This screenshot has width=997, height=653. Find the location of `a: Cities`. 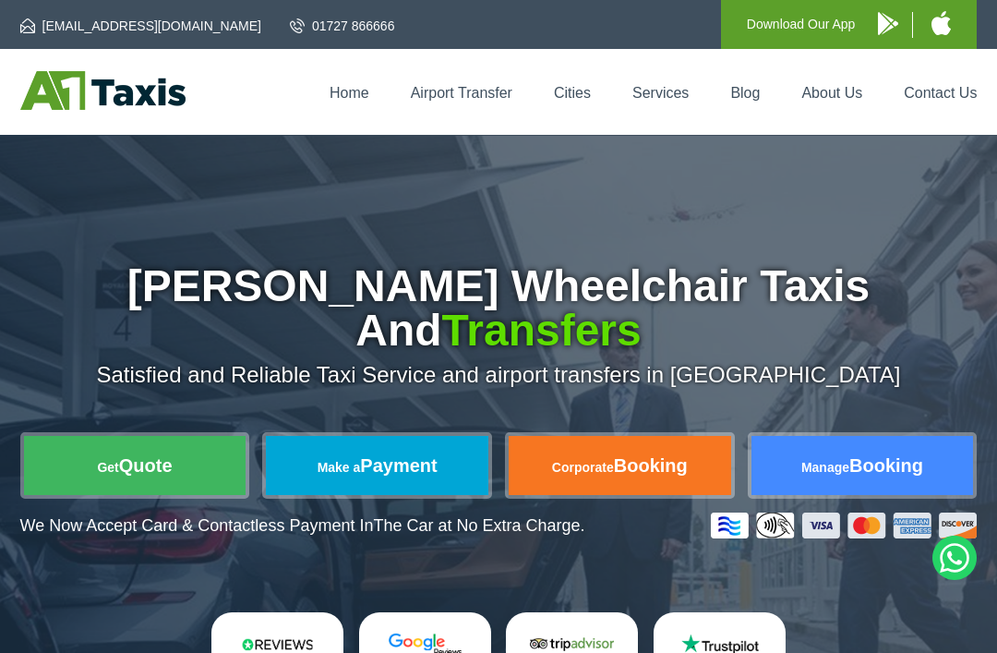

a: Cities is located at coordinates (572, 92).